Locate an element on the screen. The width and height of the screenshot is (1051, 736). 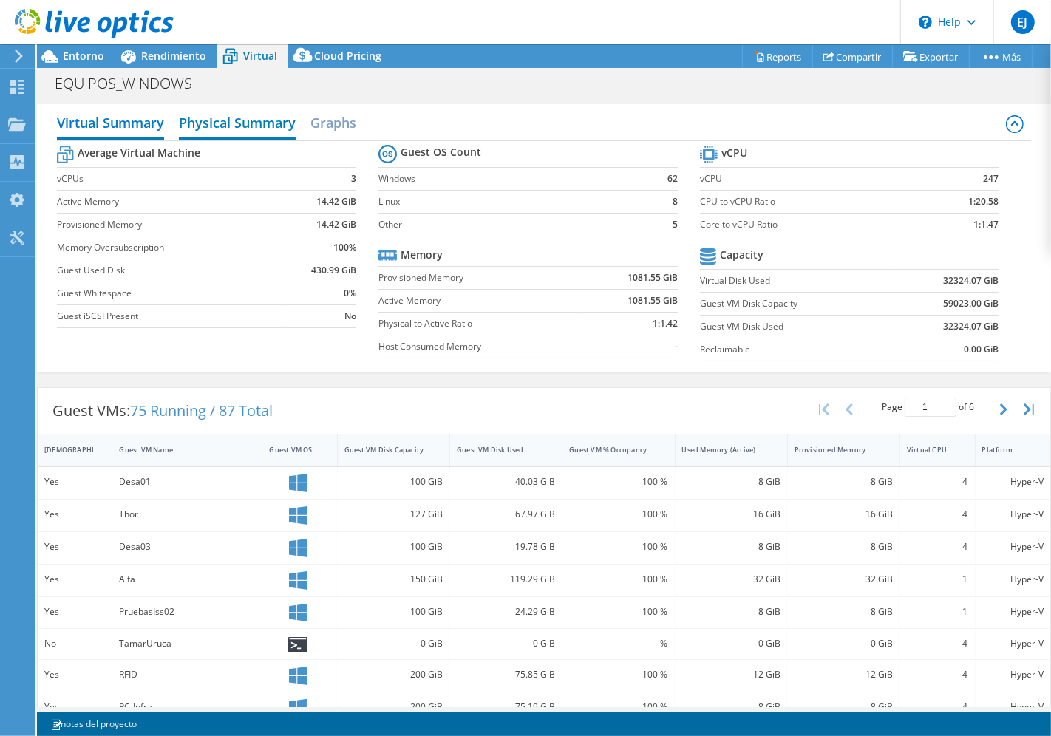
input: jump to page is located at coordinates (930, 407).